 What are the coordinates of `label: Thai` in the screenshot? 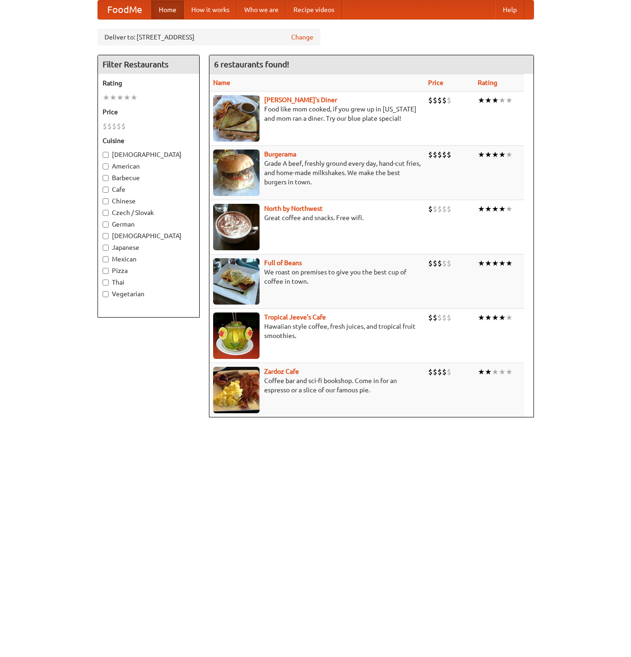 It's located at (149, 282).